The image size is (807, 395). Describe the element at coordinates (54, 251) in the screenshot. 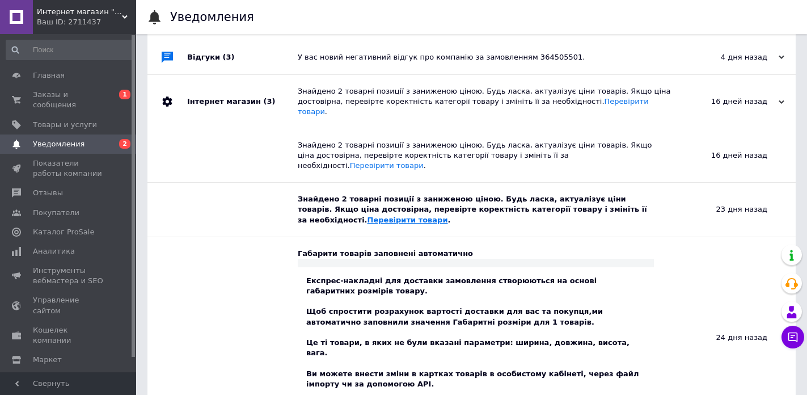

I see `span: Аналитика` at that location.